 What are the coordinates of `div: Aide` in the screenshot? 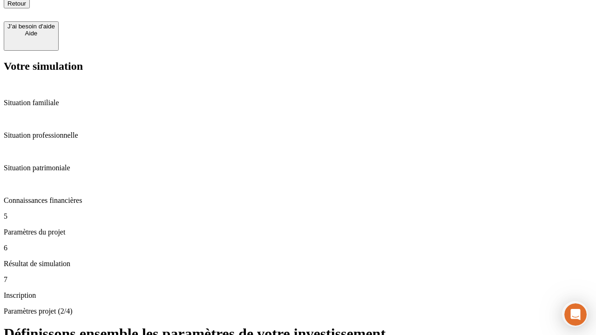 It's located at (31, 33).